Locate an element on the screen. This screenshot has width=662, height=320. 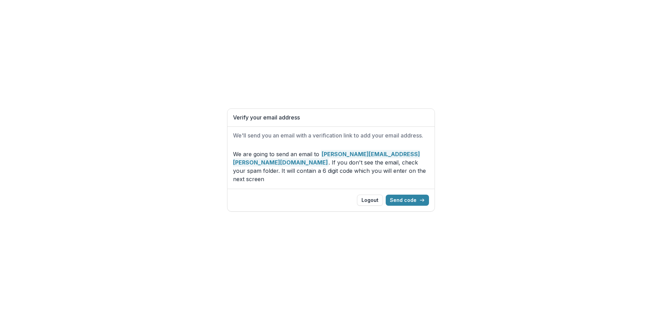
h2: We'll send you an email with a verification link to add your email address. is located at coordinates (331, 135).